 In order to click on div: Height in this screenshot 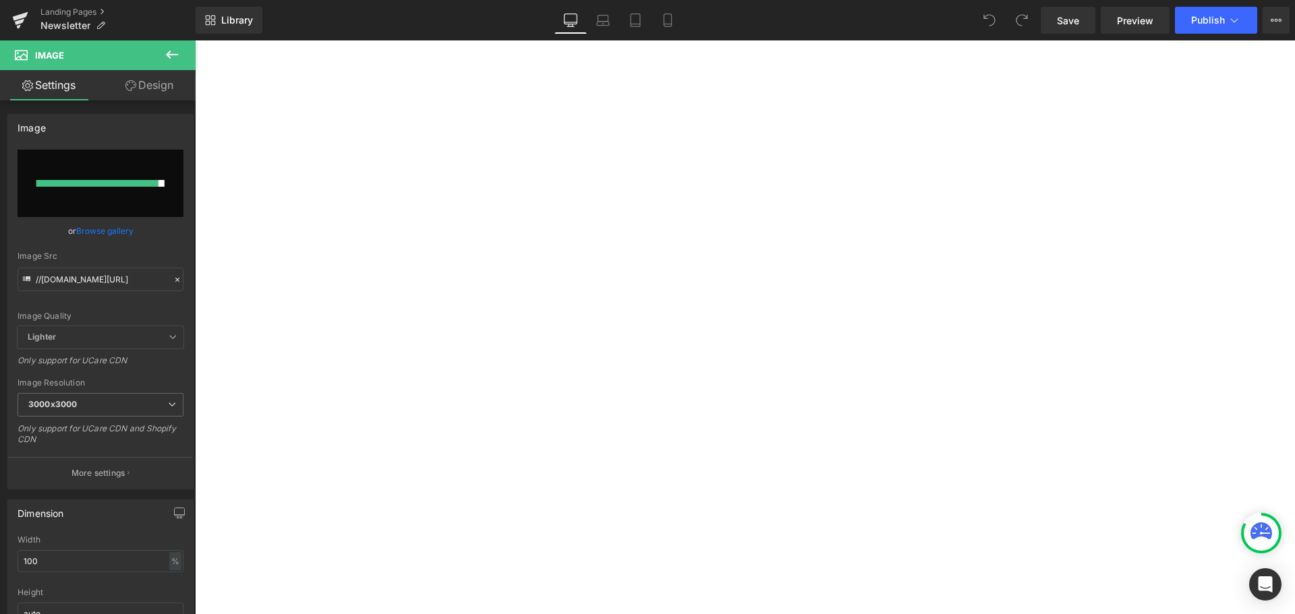, I will do `click(100, 593)`.